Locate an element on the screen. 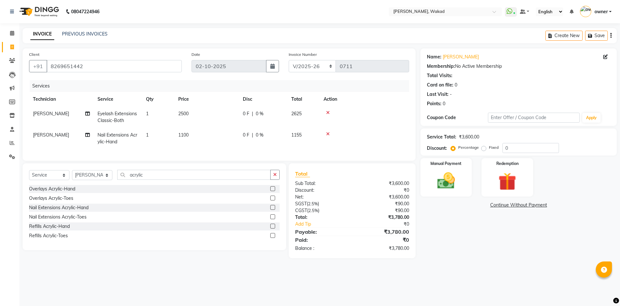 The height and width of the screenshot is (306, 620). span: 2500 is located at coordinates (183, 114).